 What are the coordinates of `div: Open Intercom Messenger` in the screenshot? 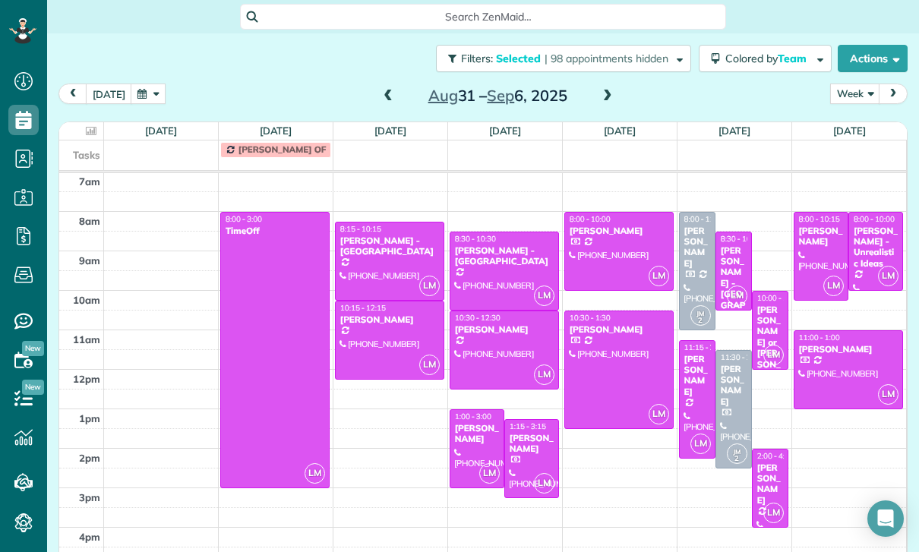 It's located at (886, 519).